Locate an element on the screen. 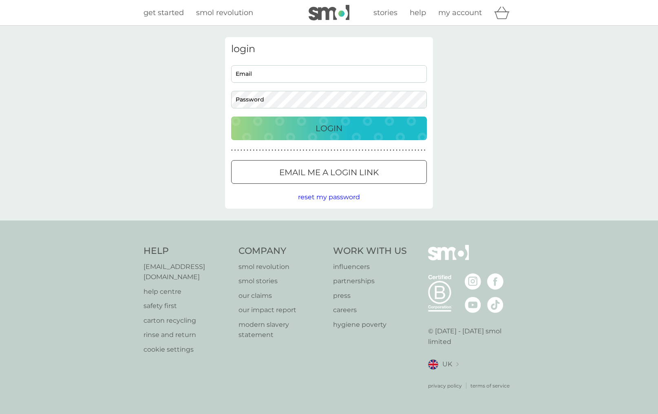 This screenshot has width=658, height=414. span: stories is located at coordinates (385, 13).